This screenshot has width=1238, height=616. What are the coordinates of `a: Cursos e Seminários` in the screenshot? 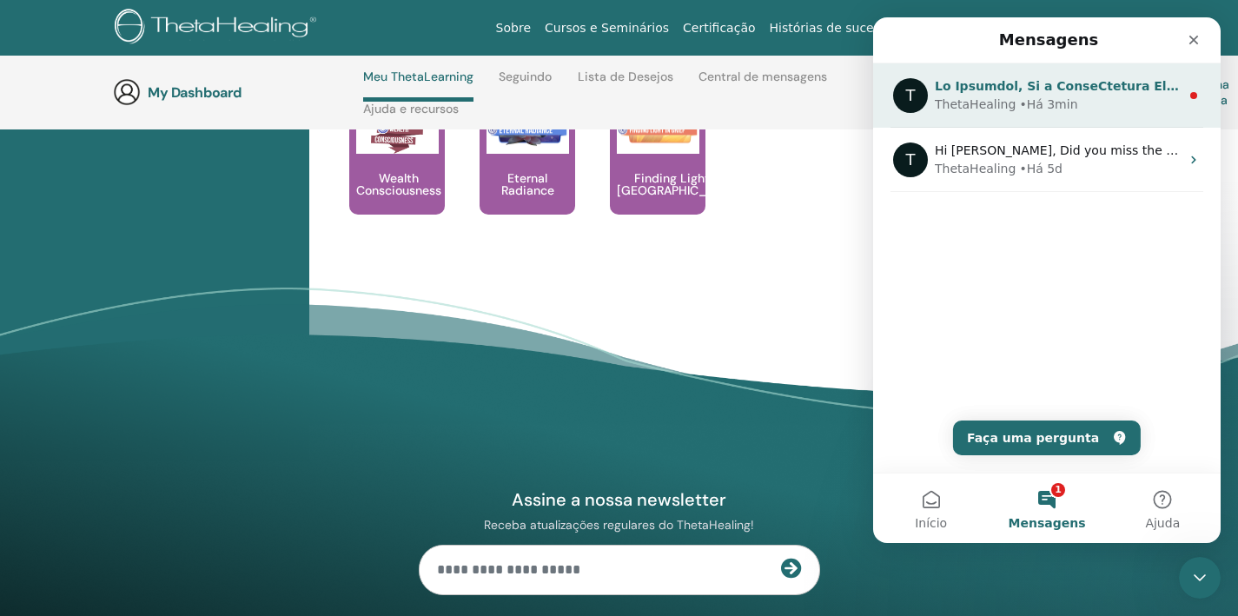 It's located at (606, 28).